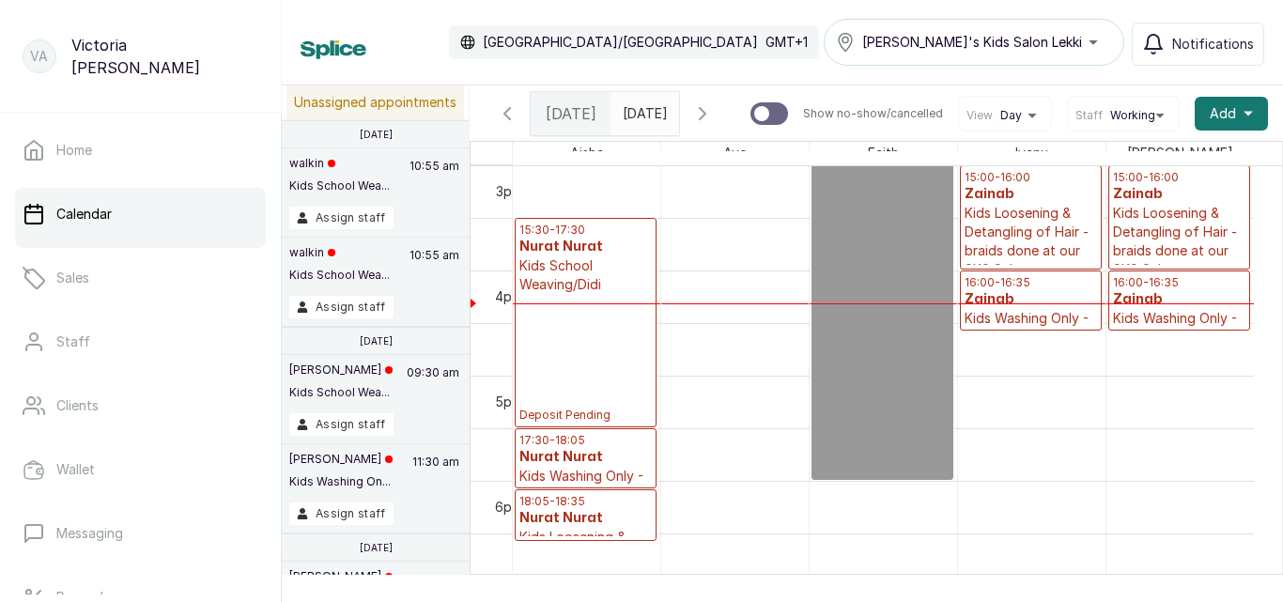 The height and width of the screenshot is (602, 1283). What do you see at coordinates (1005, 116) in the screenshot?
I see `button: ViewDay` at bounding box center [1005, 116].